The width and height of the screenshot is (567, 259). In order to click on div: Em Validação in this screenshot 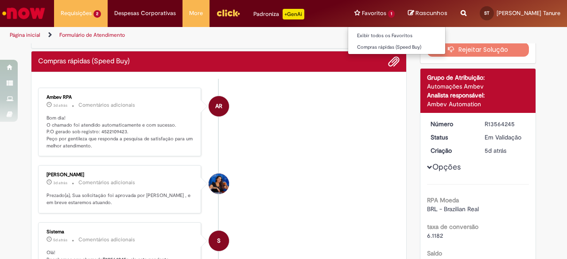, I will do `click(505, 137)`.